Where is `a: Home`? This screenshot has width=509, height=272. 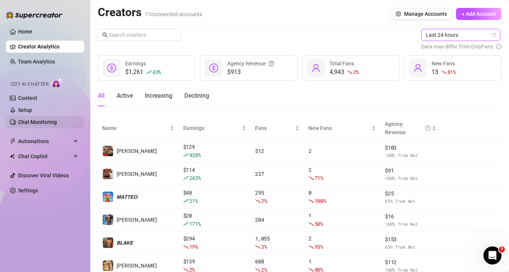 a: Home is located at coordinates (25, 32).